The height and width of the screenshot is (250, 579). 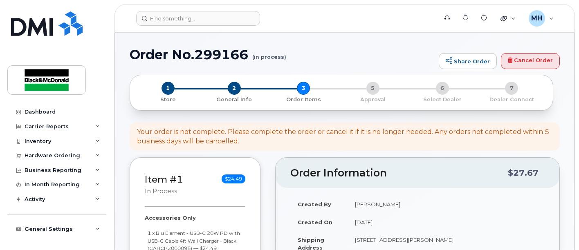 I want to click on a: Share Order, so click(x=468, y=61).